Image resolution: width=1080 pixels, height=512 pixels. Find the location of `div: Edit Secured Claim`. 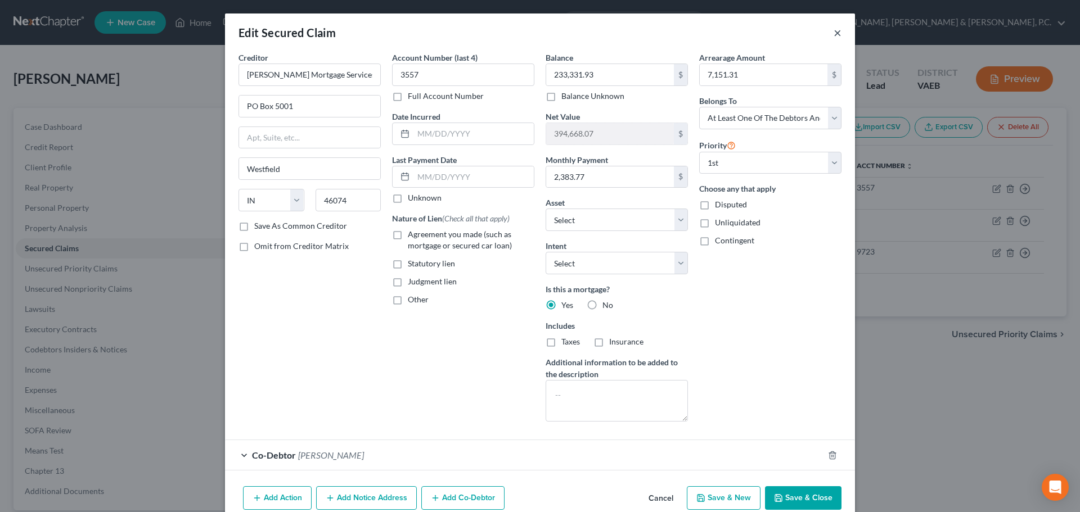

div: Edit Secured Claim is located at coordinates (287, 33).